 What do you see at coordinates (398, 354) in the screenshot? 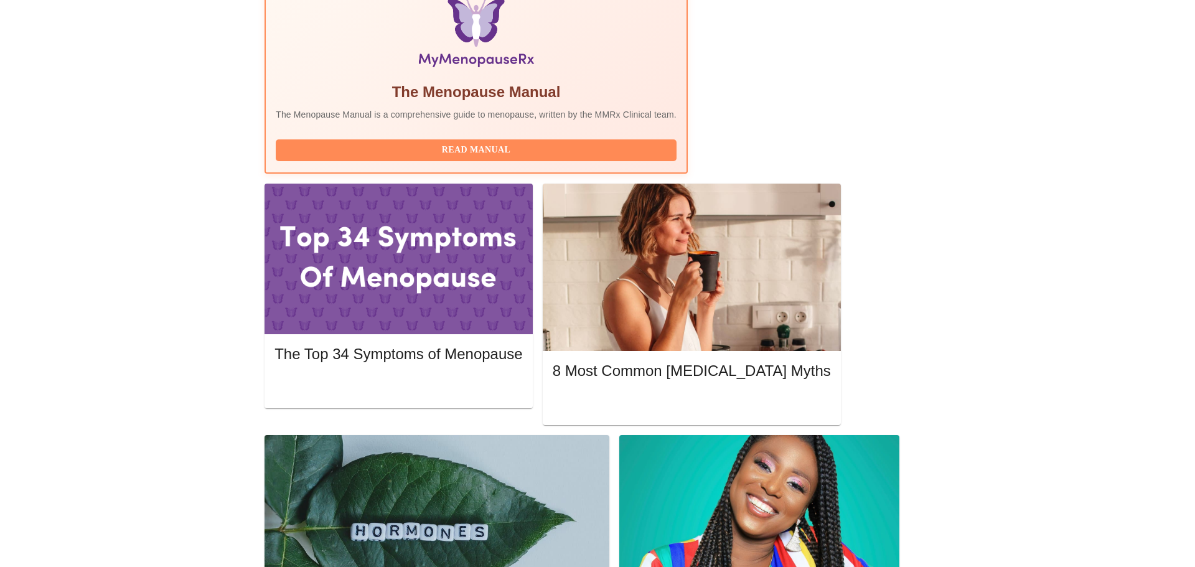
I see `h5: The Top 34 Symptoms of Menopause` at bounding box center [398, 354].